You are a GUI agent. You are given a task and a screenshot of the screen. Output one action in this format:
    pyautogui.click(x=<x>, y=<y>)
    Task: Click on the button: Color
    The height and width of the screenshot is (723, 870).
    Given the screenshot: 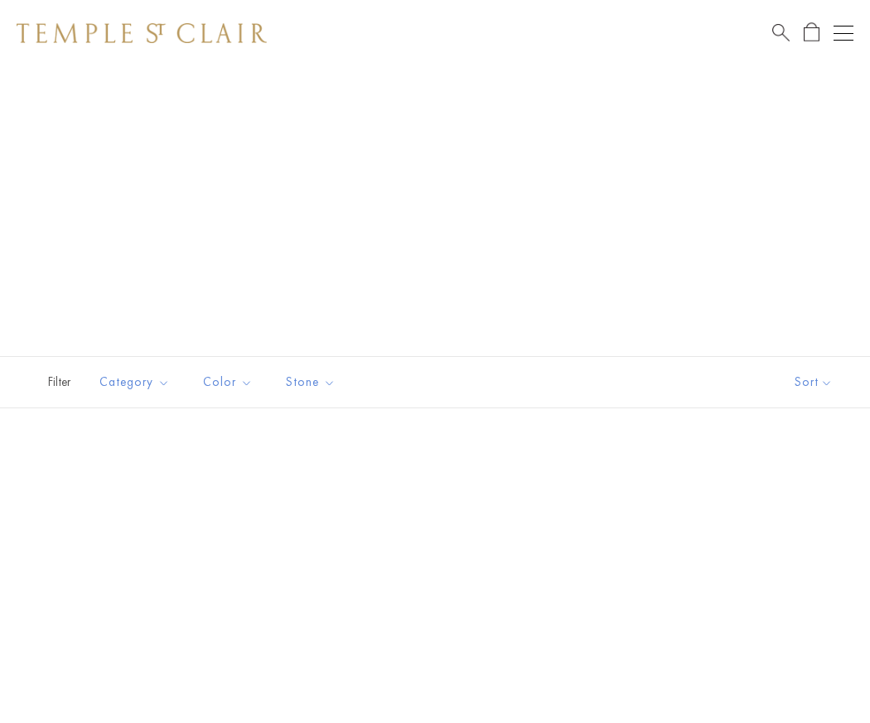 What is the action you would take?
    pyautogui.click(x=228, y=382)
    